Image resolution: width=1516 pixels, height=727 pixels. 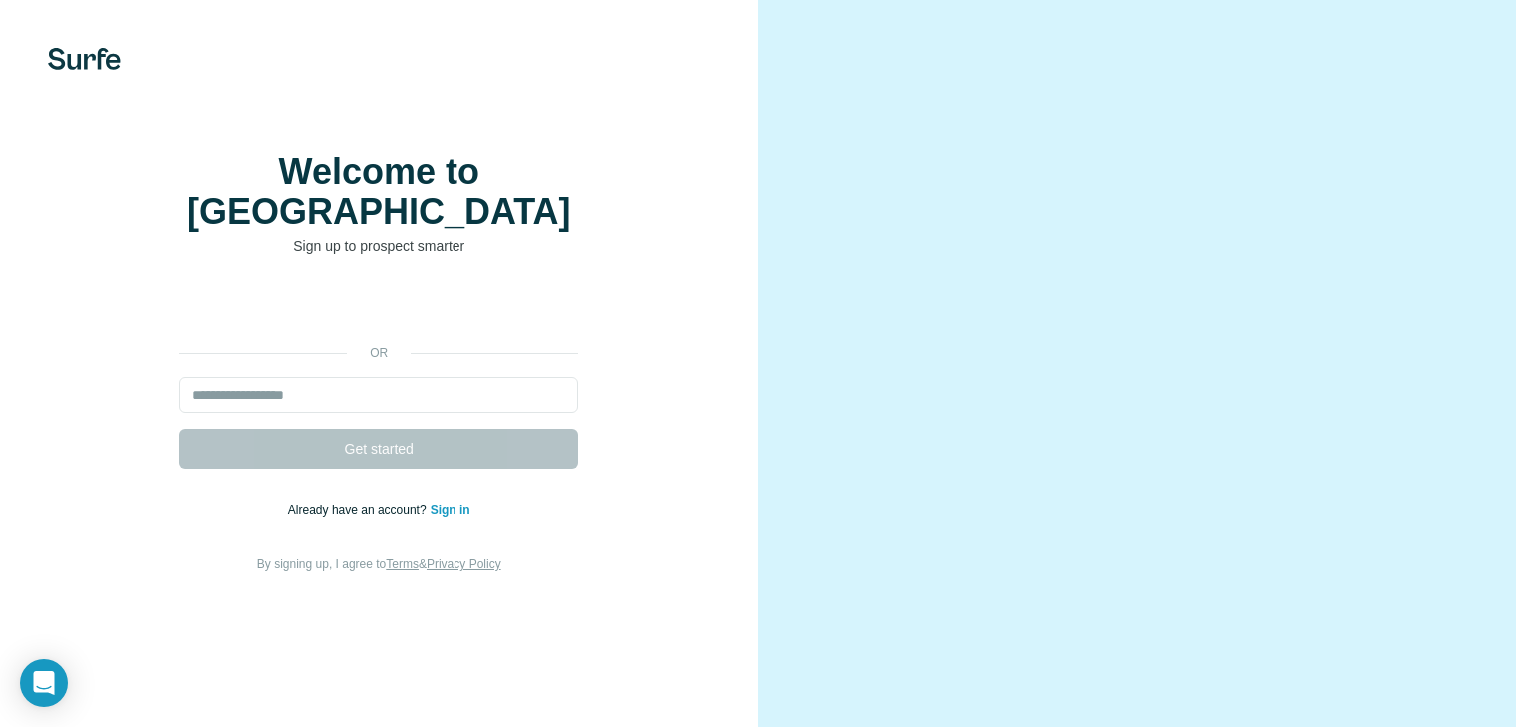 What do you see at coordinates (379, 246) in the screenshot?
I see `p: Sign up to prospect smarter` at bounding box center [379, 246].